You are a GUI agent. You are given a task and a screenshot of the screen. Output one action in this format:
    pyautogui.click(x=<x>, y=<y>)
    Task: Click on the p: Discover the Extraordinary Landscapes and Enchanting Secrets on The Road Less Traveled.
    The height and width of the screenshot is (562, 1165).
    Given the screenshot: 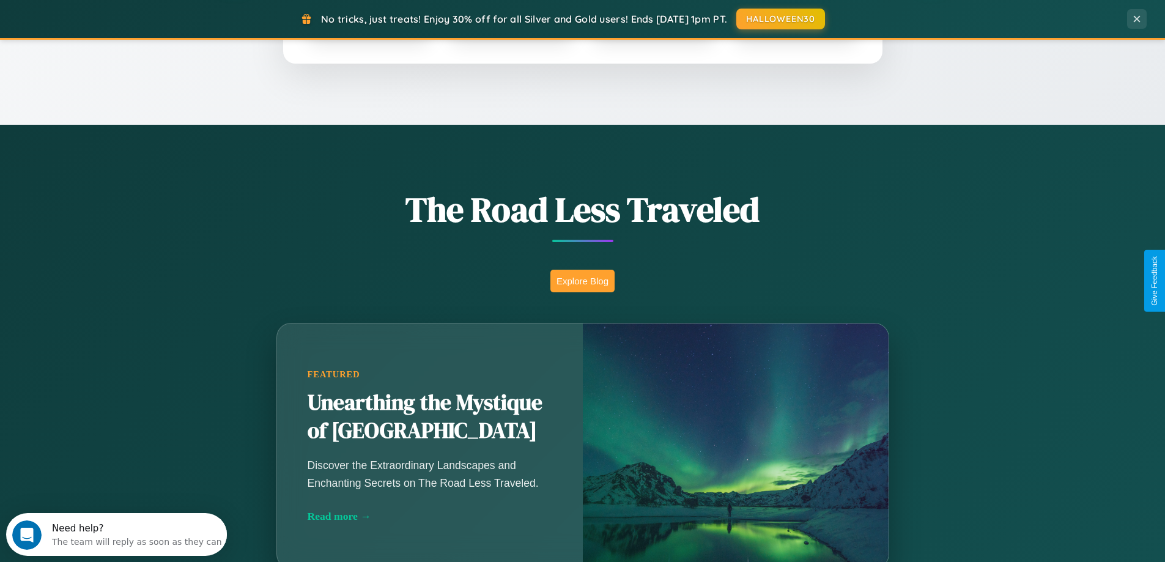 What is the action you would take?
    pyautogui.click(x=430, y=474)
    